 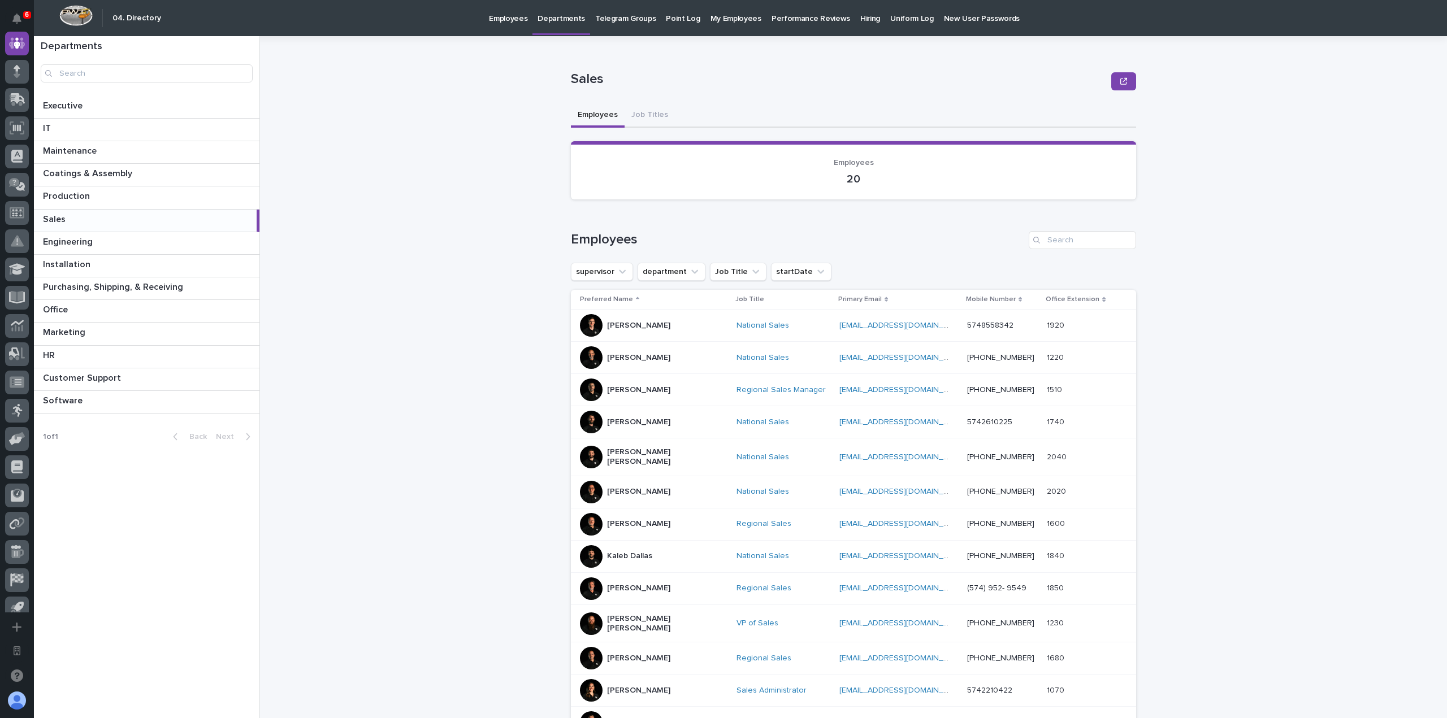 What do you see at coordinates (1056, 690) in the screenshot?
I see `p: 1070` at bounding box center [1056, 690].